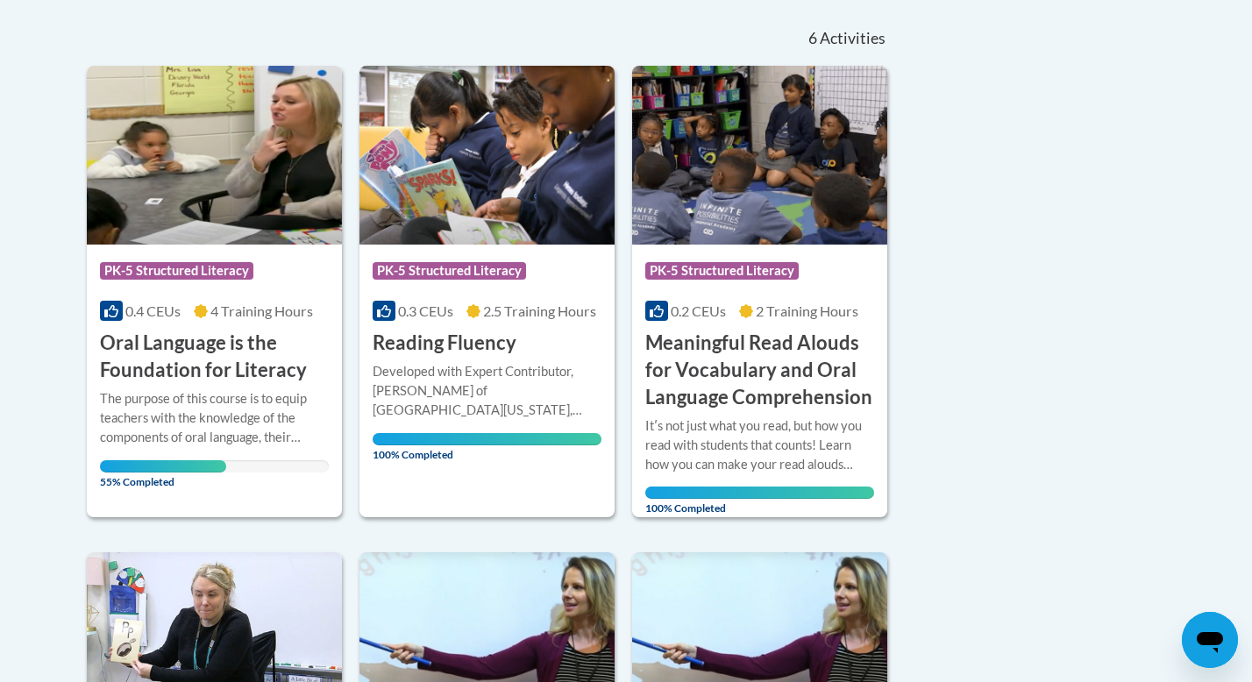  What do you see at coordinates (163, 474) in the screenshot?
I see `span: 55% Completed` at bounding box center [163, 474].